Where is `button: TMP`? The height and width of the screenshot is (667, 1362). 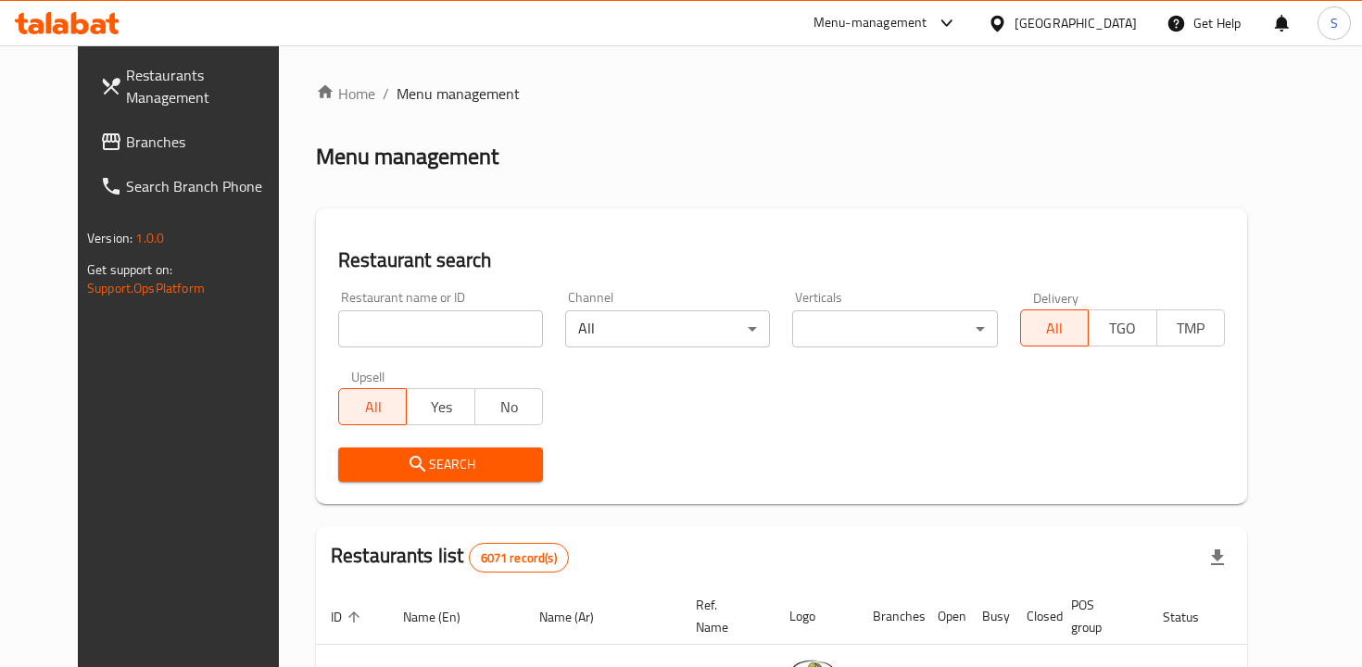 button: TMP is located at coordinates (1191, 328).